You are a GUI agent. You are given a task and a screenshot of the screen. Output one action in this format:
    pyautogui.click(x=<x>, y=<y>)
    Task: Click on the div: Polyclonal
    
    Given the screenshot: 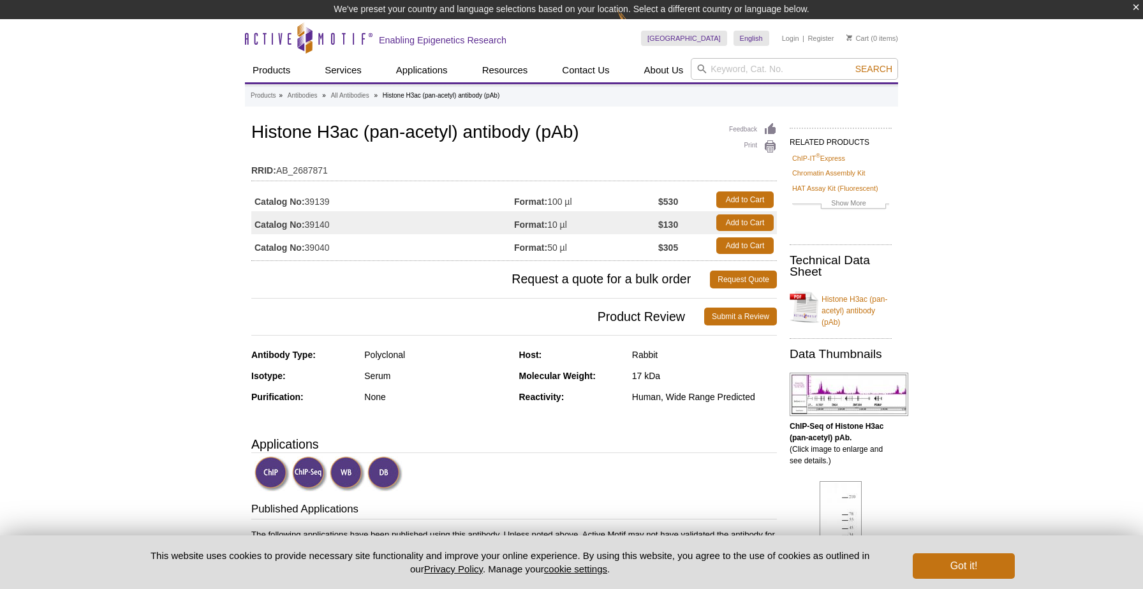 What is the action you would take?
    pyautogui.click(x=436, y=355)
    